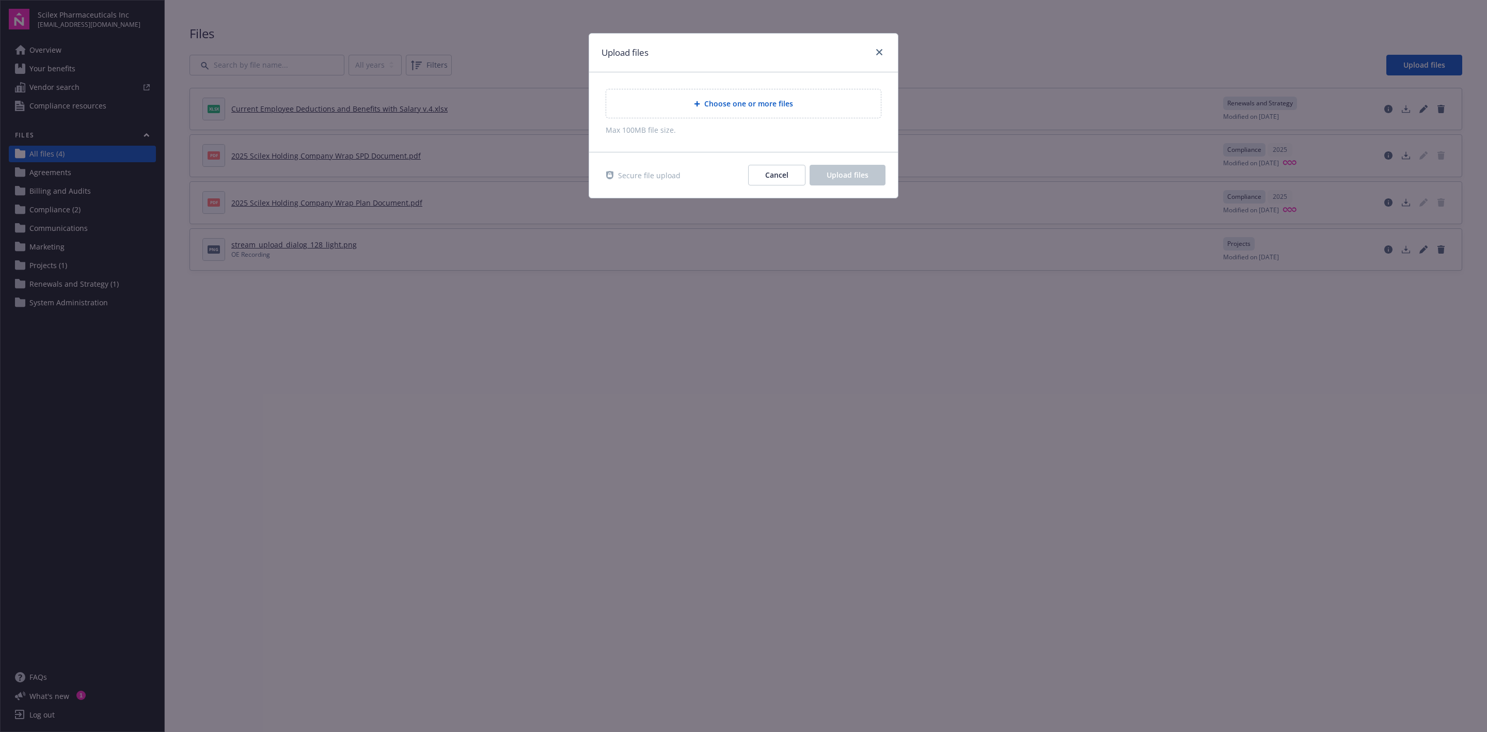 The image size is (1487, 732). What do you see at coordinates (776, 175) in the screenshot?
I see `button: Cancel` at bounding box center [776, 175].